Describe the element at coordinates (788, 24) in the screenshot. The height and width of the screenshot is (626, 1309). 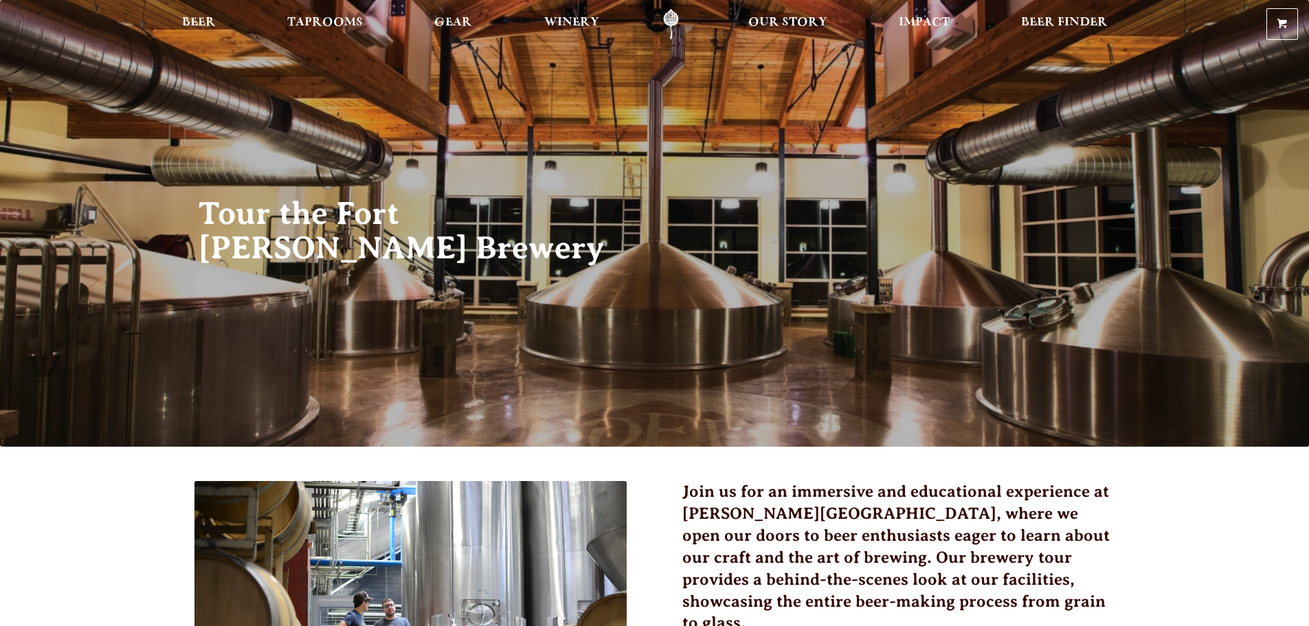
I see `a: Our Story` at that location.